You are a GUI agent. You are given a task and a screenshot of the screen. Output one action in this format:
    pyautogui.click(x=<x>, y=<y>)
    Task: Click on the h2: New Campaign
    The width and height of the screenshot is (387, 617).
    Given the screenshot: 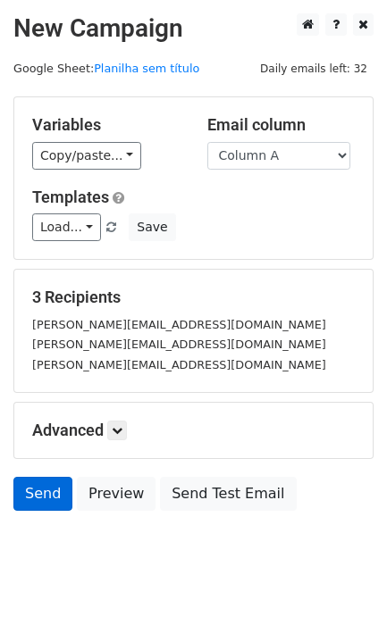 What is the action you would take?
    pyautogui.click(x=193, y=29)
    